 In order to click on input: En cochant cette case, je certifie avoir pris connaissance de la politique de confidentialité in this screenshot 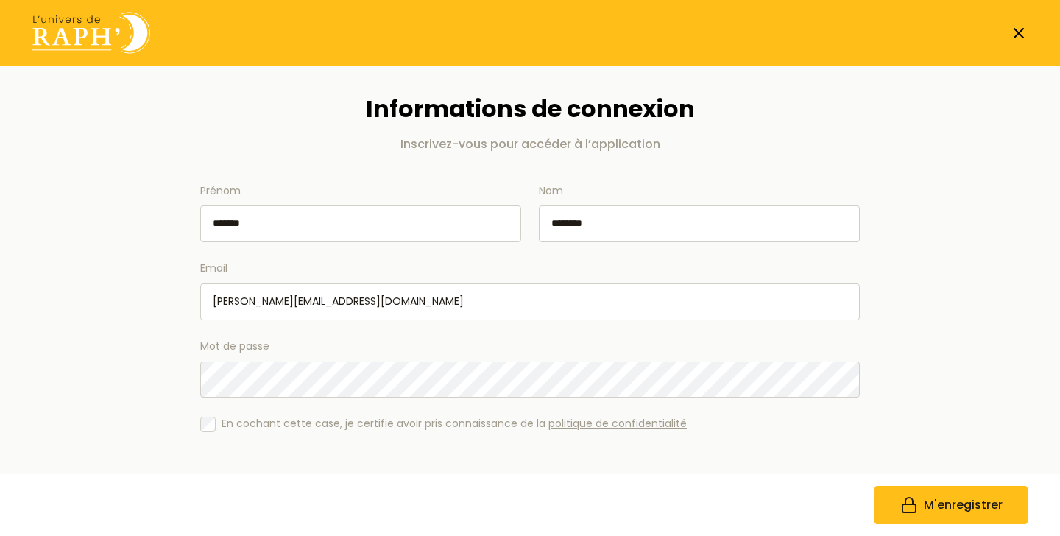, I will do `click(208, 424)`.